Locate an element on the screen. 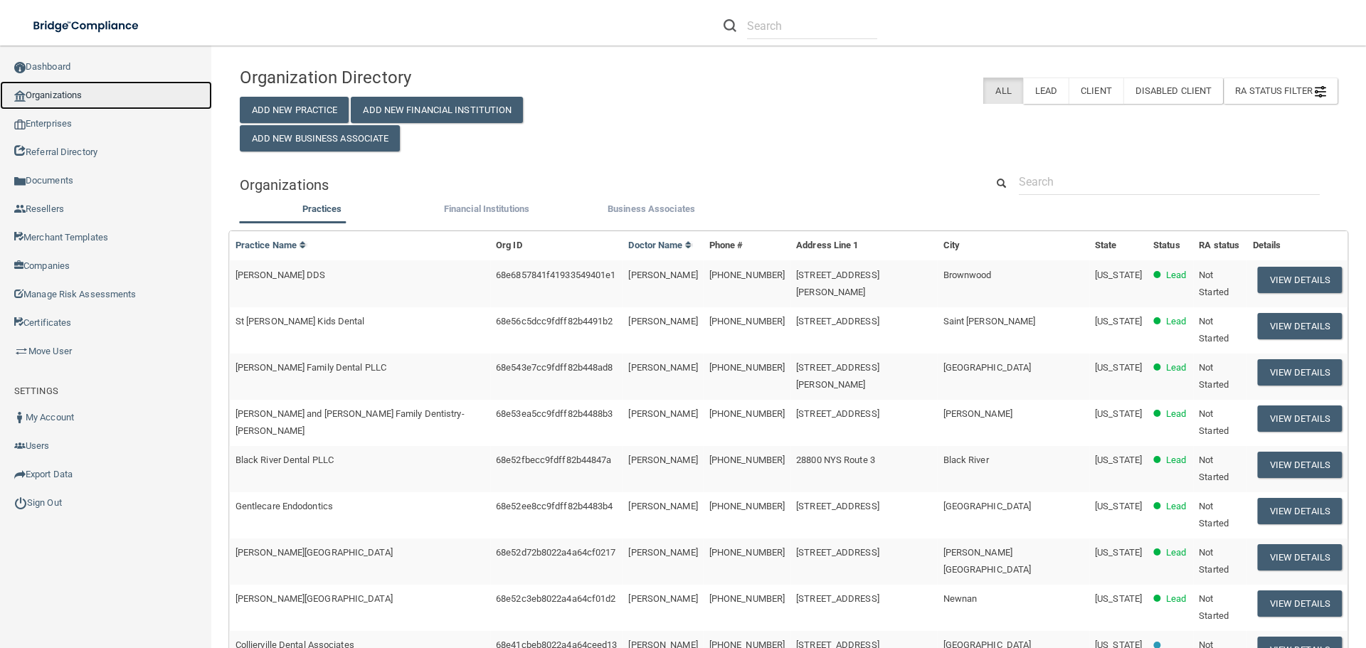 Image resolution: width=1366 pixels, height=648 pixels. img: icon-export.b9366987.png is located at coordinates (20, 475).